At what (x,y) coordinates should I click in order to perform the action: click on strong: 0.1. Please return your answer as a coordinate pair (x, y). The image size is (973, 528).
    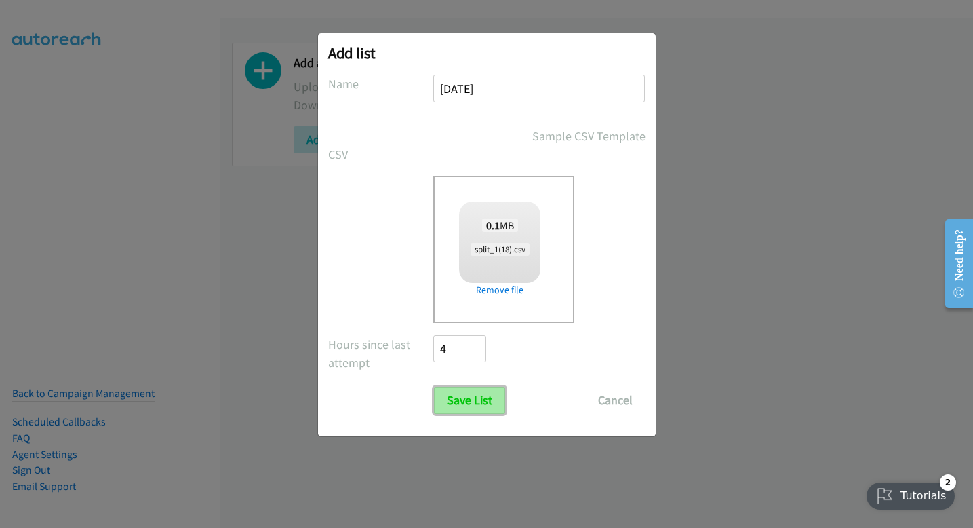
    Looking at the image, I should click on (493, 225).